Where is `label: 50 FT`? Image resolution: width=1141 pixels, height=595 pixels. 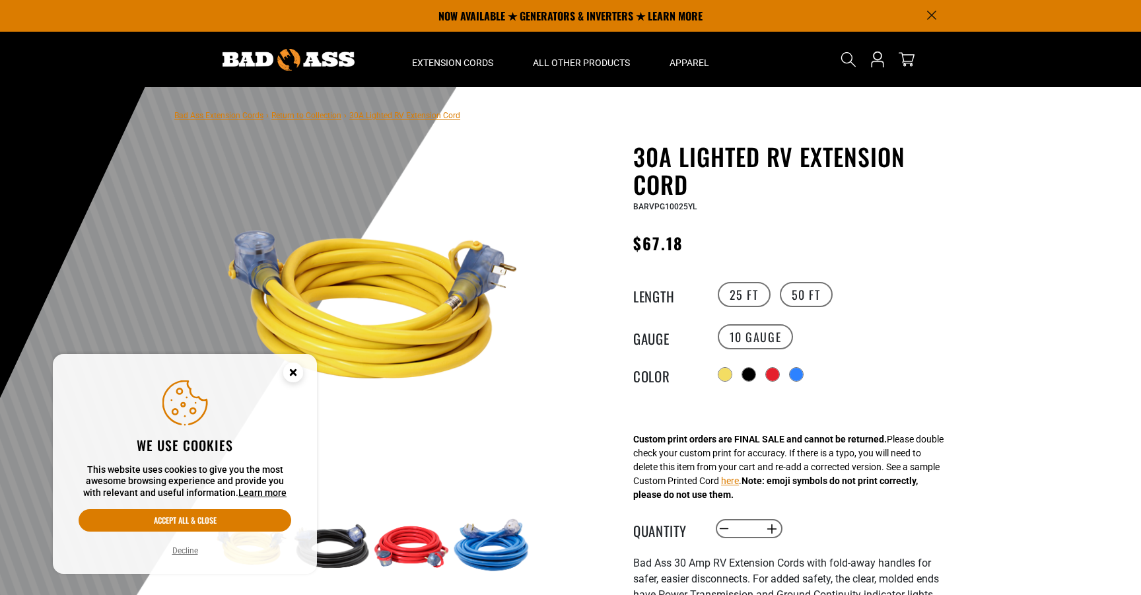 label: 50 FT is located at coordinates (806, 295).